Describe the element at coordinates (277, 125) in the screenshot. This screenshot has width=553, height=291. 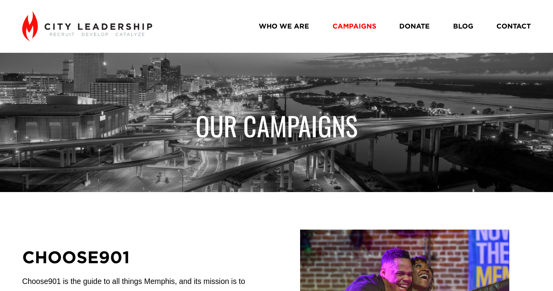
I see `h1: OUR CAMPAIGNS` at that location.